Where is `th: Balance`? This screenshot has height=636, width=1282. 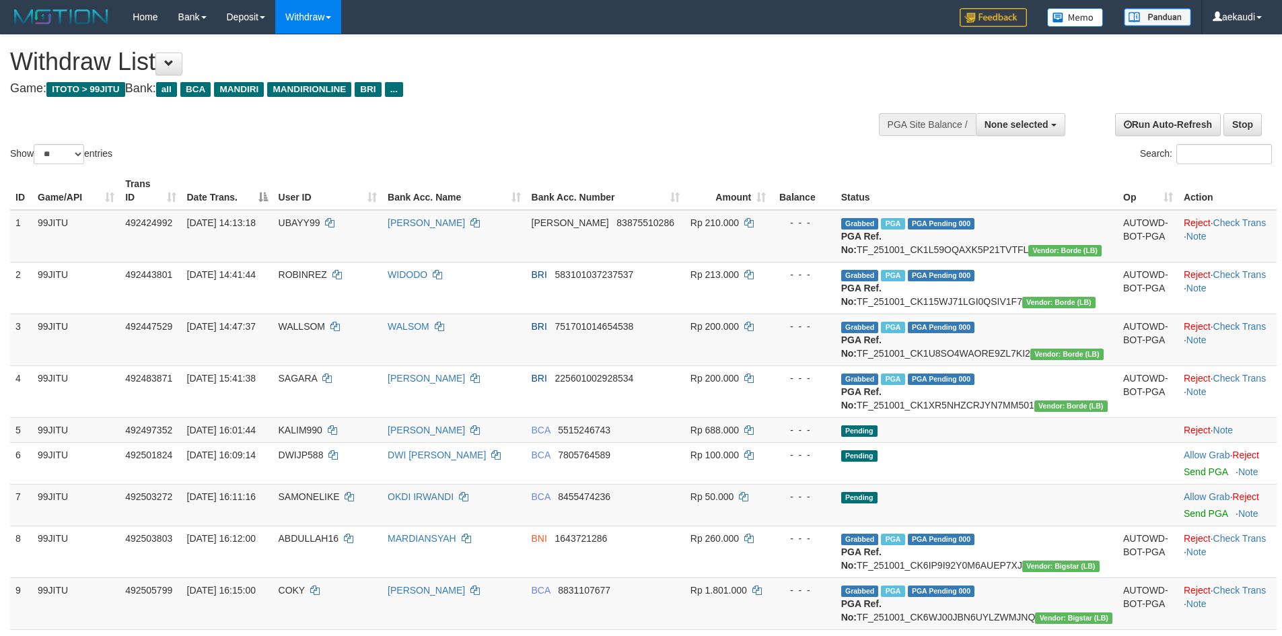 th: Balance is located at coordinates (803, 190).